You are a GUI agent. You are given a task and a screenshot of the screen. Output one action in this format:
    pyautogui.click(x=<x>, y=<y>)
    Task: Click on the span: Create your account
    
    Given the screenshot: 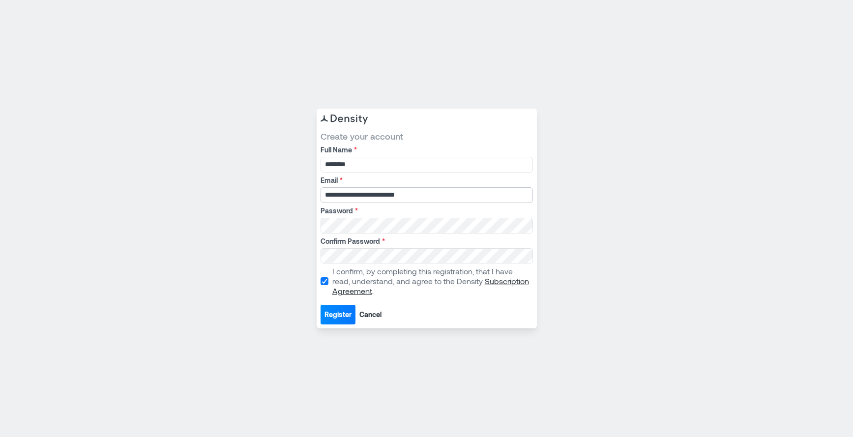 What is the action you would take?
    pyautogui.click(x=427, y=136)
    